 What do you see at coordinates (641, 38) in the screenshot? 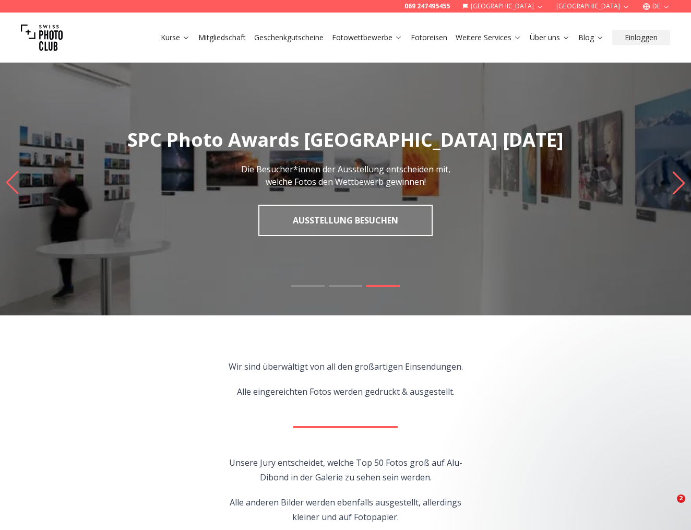
I see `button: Einloggen` at bounding box center [641, 38].